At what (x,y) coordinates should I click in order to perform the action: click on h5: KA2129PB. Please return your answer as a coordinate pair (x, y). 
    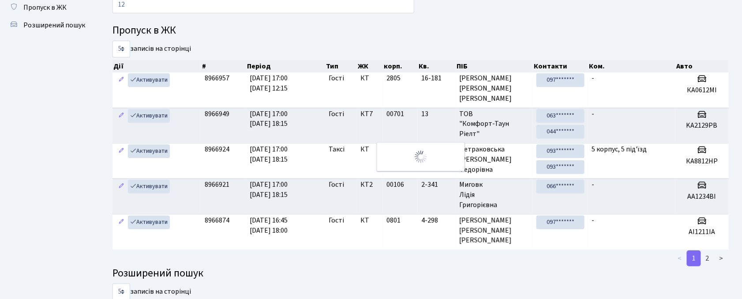
    Looking at the image, I should click on (702, 125).